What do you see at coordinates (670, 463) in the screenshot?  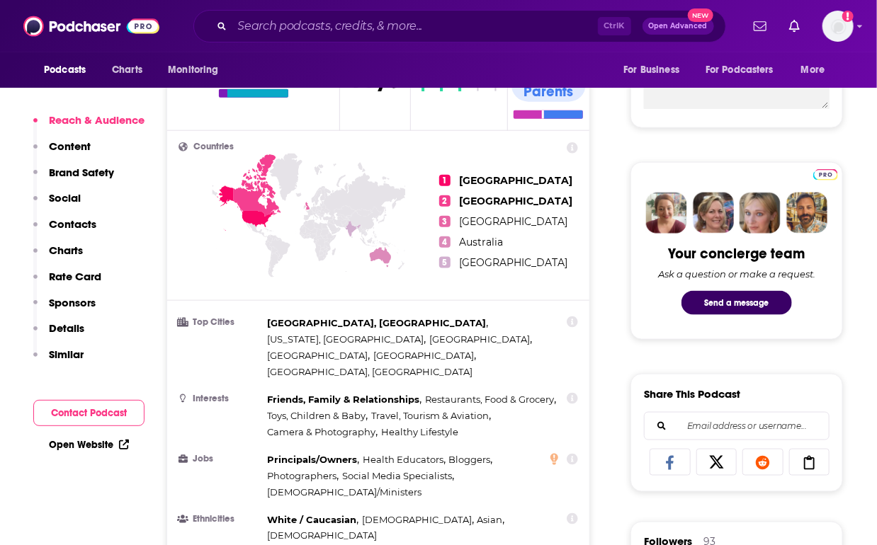 I see `a: Share on Facebook` at bounding box center [670, 463].